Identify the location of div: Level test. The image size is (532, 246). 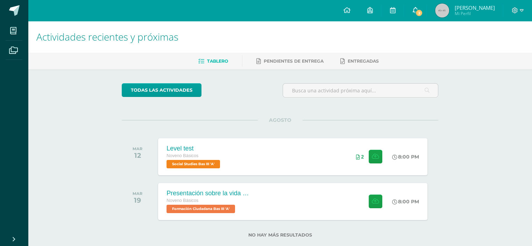
(194, 148).